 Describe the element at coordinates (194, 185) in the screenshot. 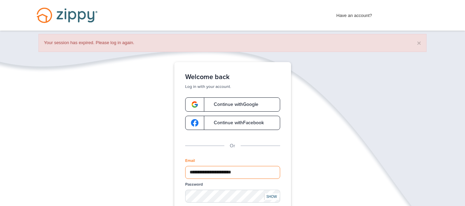

I see `label: Password` at that location.